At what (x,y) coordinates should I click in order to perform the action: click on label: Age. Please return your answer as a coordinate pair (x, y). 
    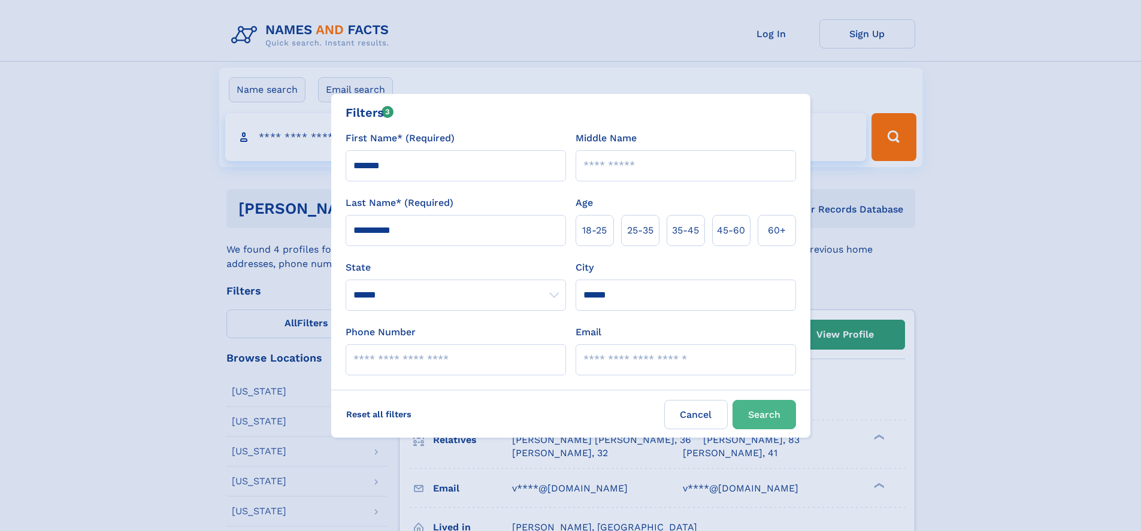
    Looking at the image, I should click on (584, 203).